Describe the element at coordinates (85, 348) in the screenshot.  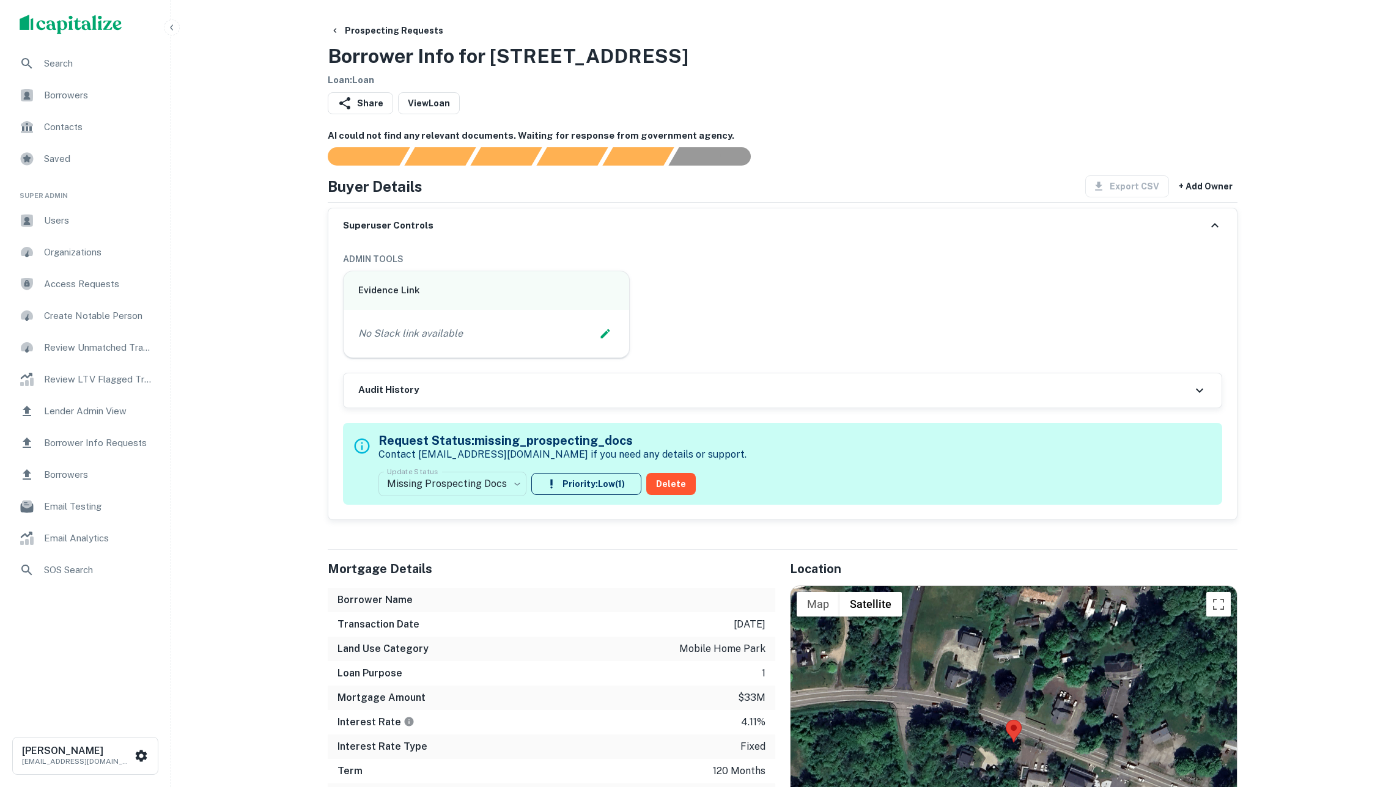
I see `div: Review Unmatched Transactions` at that location.